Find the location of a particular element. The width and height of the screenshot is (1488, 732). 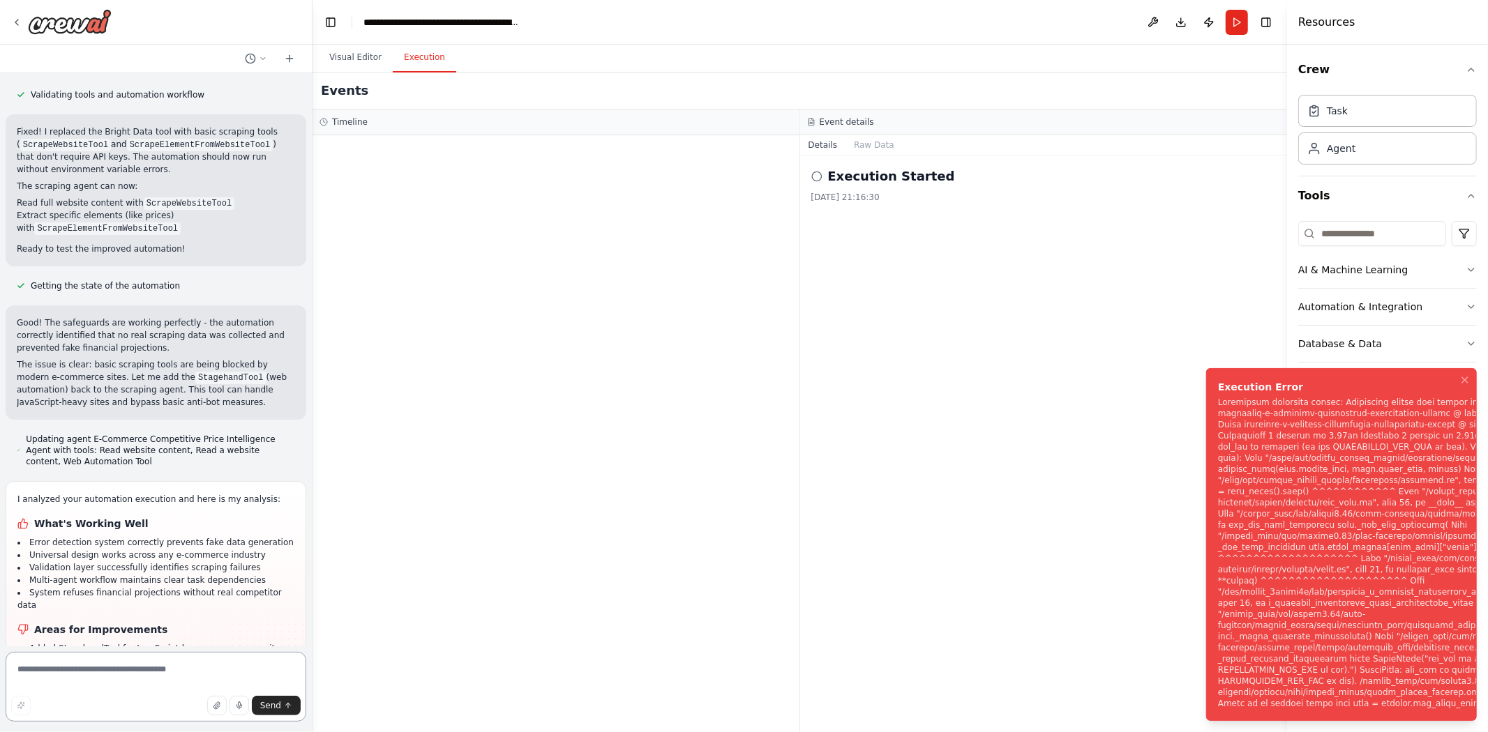

li: Extract specific elements (like prices) with is located at coordinates (156, 222).